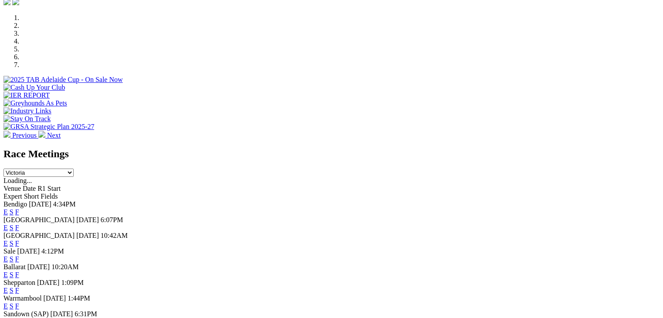  What do you see at coordinates (15, 204) in the screenshot?
I see `span: Bendigo` at bounding box center [15, 204].